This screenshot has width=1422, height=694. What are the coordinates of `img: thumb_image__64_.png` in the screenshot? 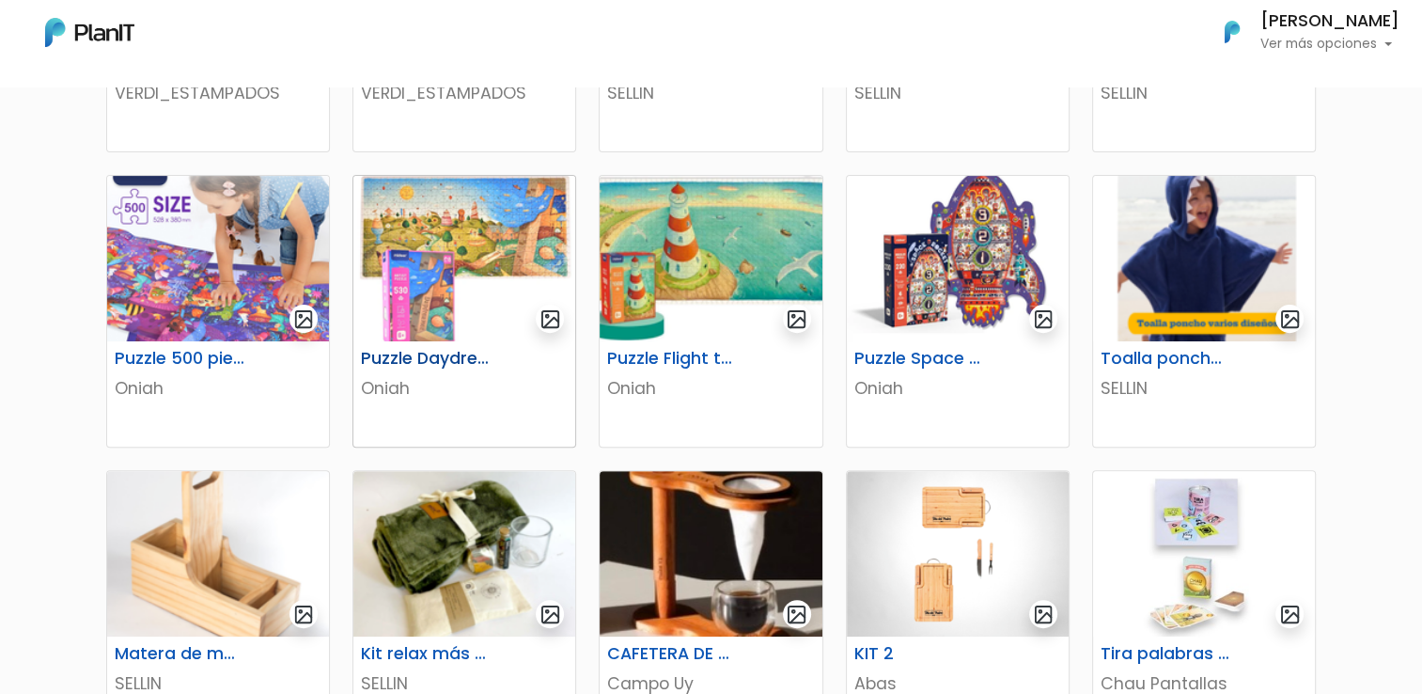 It's located at (958, 259).